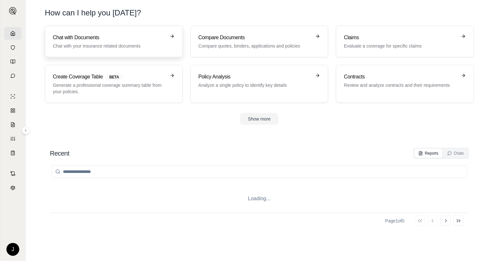 The image size is (493, 261). What do you see at coordinates (13, 125) in the screenshot?
I see `a: Claim Coverage` at bounding box center [13, 125].